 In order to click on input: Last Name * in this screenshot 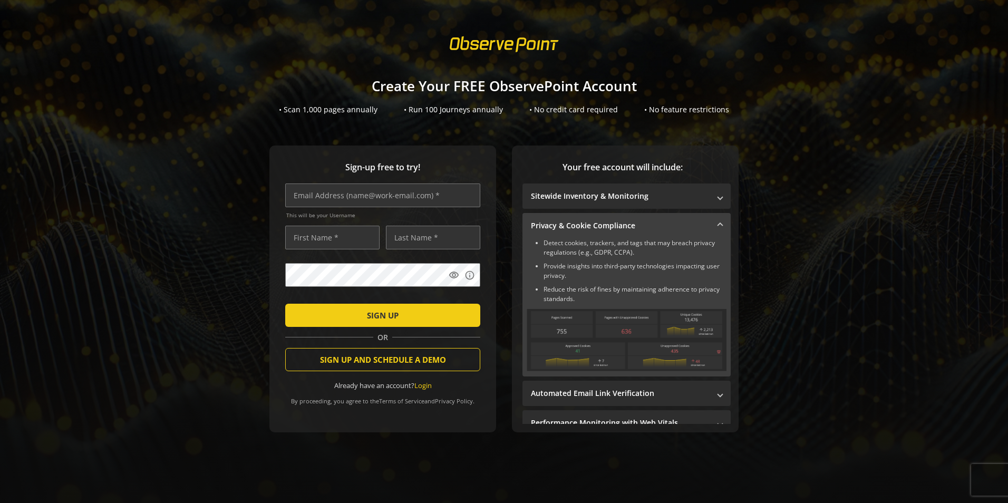, I will do `click(433, 237)`.